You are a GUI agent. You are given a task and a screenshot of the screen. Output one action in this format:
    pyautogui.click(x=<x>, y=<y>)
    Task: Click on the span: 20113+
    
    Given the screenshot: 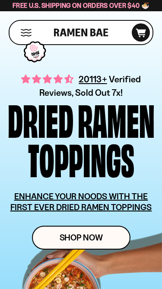 What is the action you would take?
    pyautogui.click(x=93, y=79)
    